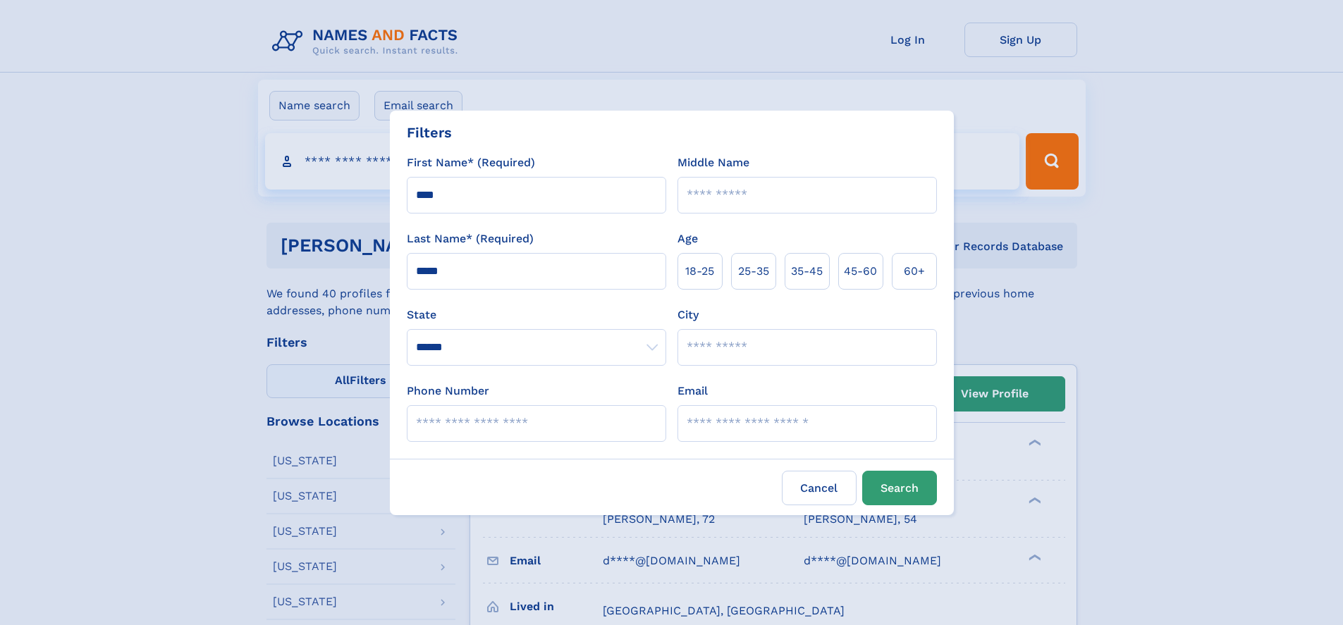 The width and height of the screenshot is (1343, 625). What do you see at coordinates (687, 239) in the screenshot?
I see `label: Age` at bounding box center [687, 239].